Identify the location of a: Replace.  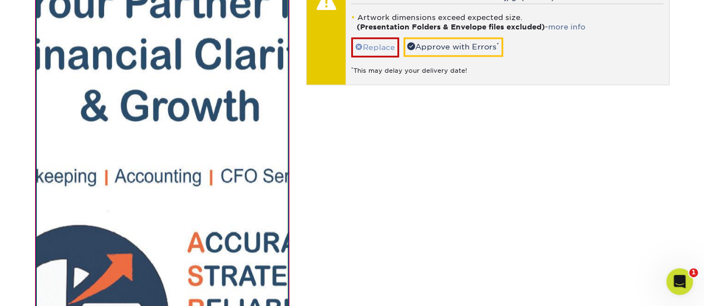
(375, 47).